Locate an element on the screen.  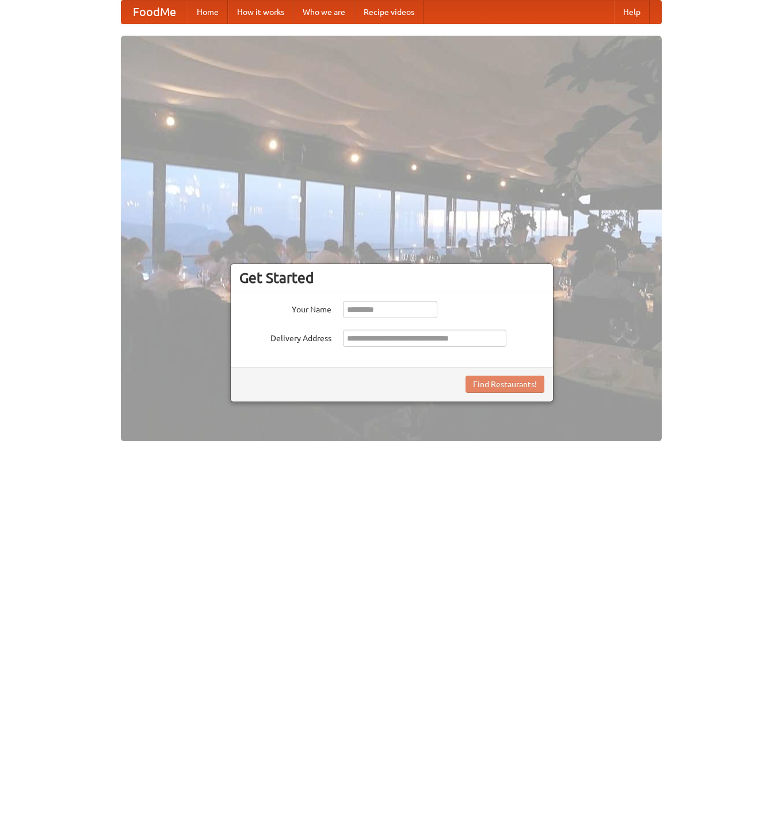
h3: Get Started is located at coordinates (392, 278).